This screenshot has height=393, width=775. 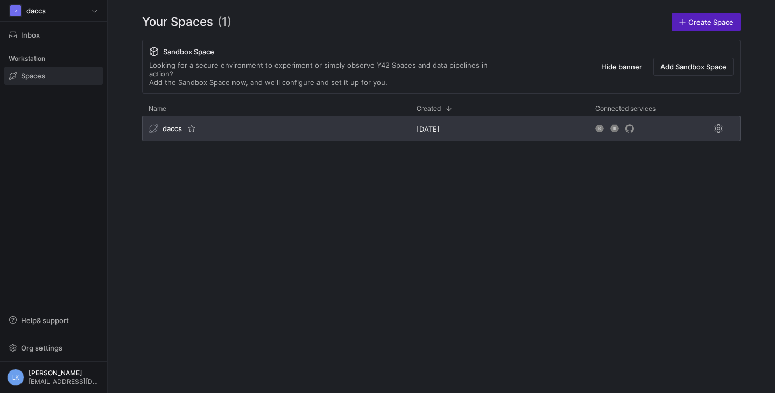 What do you see at coordinates (45, 321) in the screenshot?
I see `span: Help & support` at bounding box center [45, 321].